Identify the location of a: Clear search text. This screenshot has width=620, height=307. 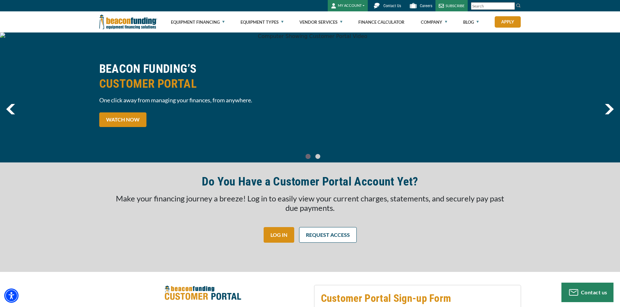
(511, 6).